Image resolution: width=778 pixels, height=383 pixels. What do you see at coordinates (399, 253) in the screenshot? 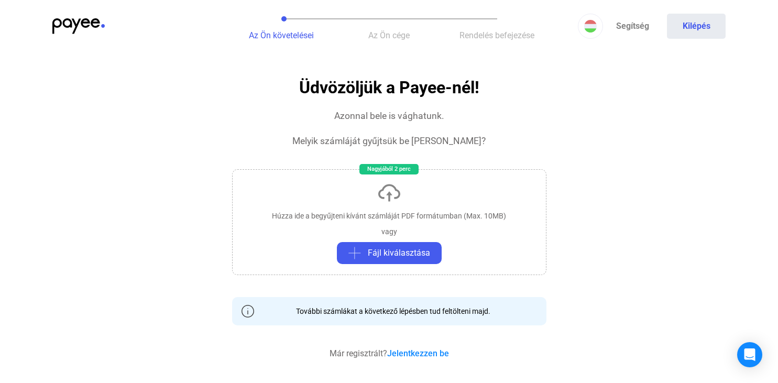
I see `span: Fájl kiválasztása` at bounding box center [399, 253].